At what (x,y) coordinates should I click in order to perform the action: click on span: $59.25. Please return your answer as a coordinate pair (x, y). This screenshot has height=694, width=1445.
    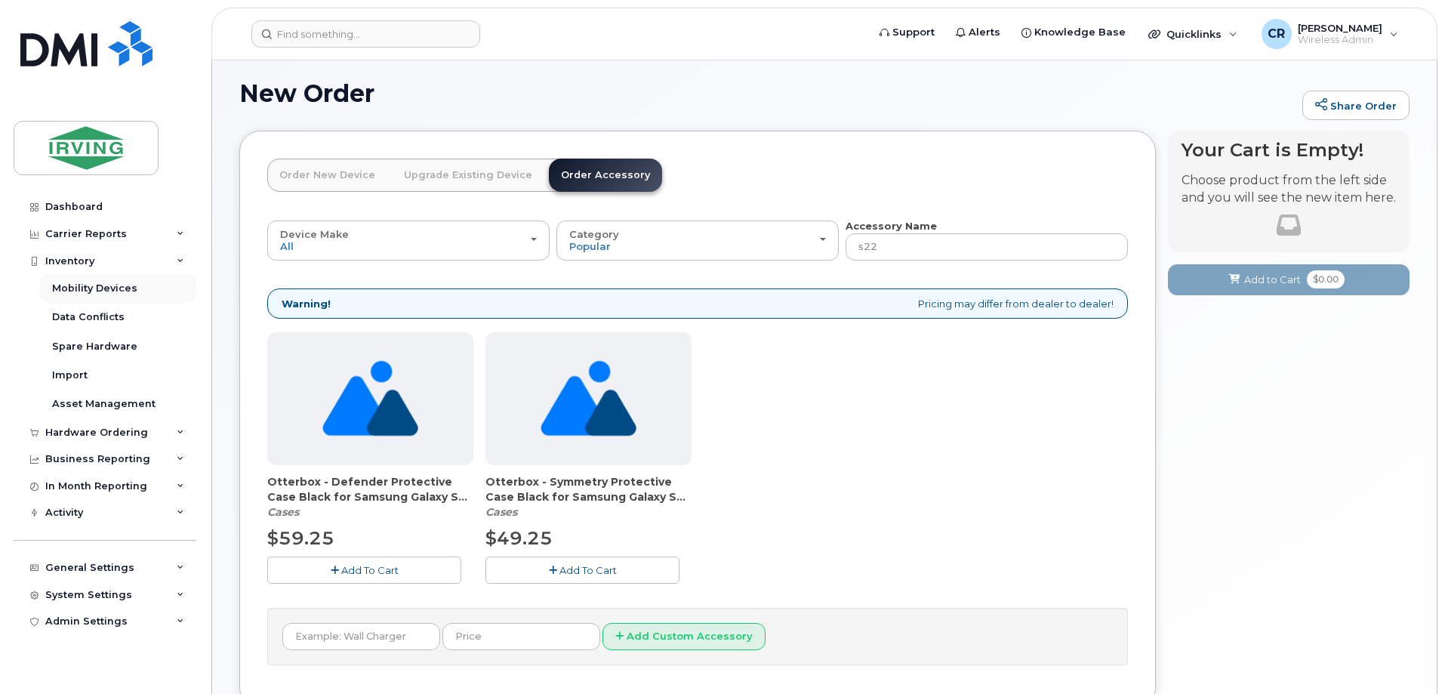
    Looking at the image, I should click on (300, 538).